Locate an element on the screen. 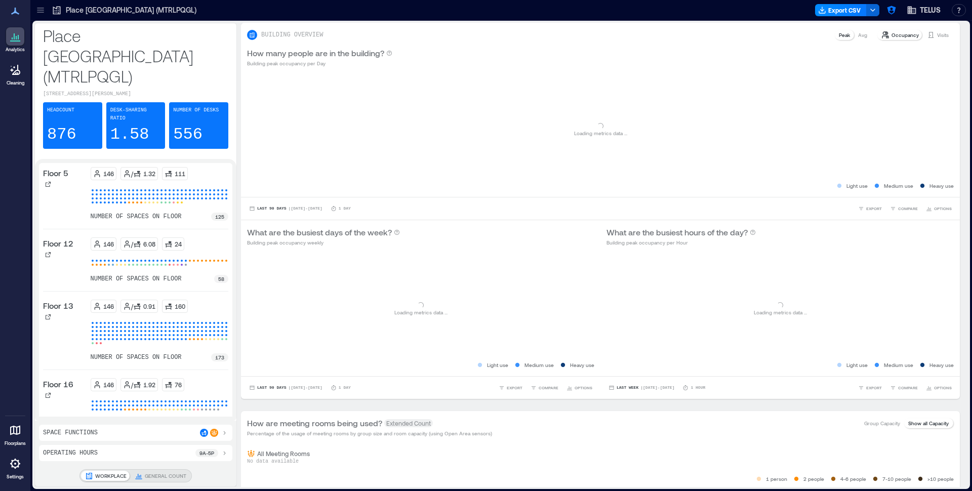 The width and height of the screenshot is (972, 491). p: 160 is located at coordinates (180, 306).